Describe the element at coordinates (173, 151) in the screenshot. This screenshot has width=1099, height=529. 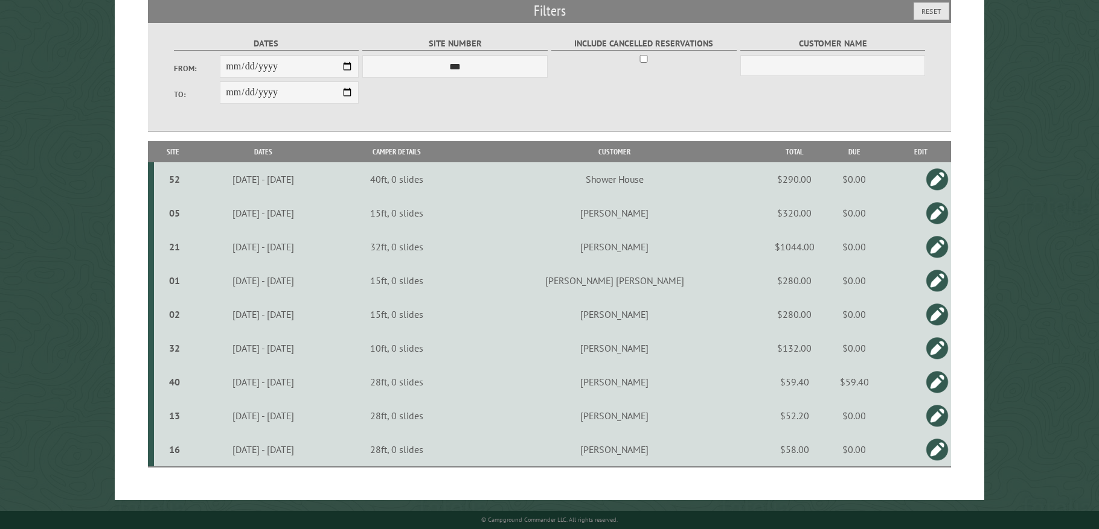
I see `th: Site` at that location.